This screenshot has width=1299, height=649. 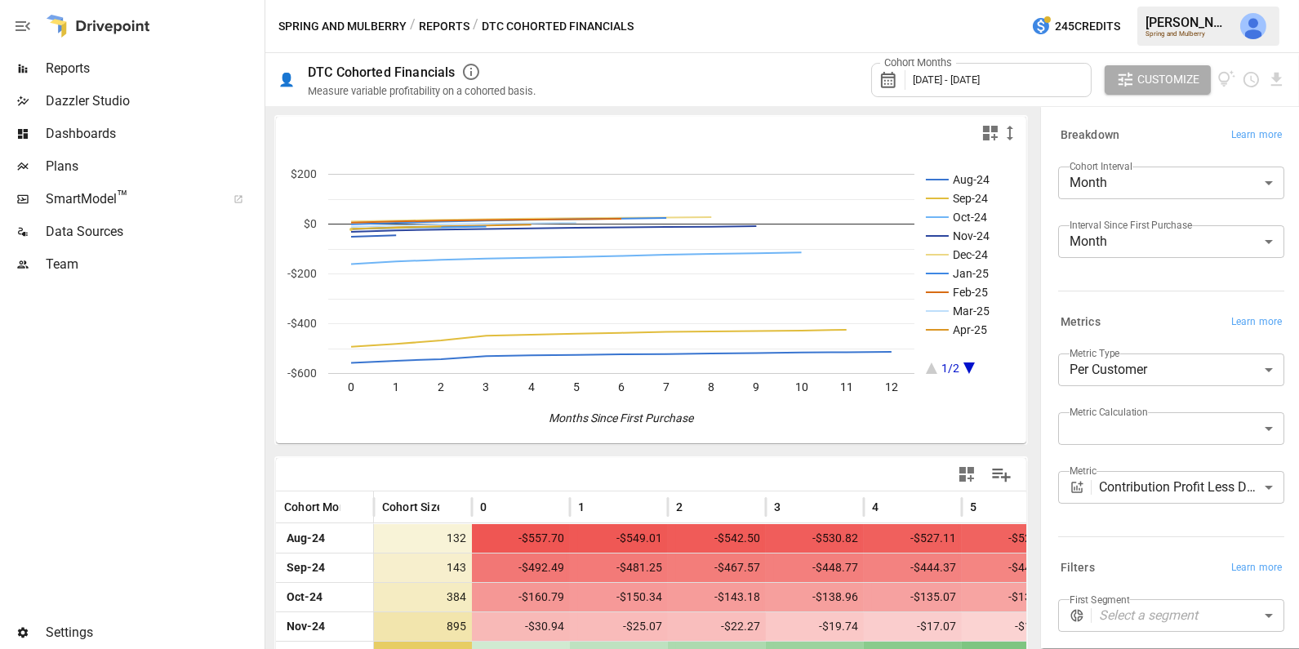 What do you see at coordinates (1251, 79) in the screenshot?
I see `button: Schedule report` at bounding box center [1251, 79].